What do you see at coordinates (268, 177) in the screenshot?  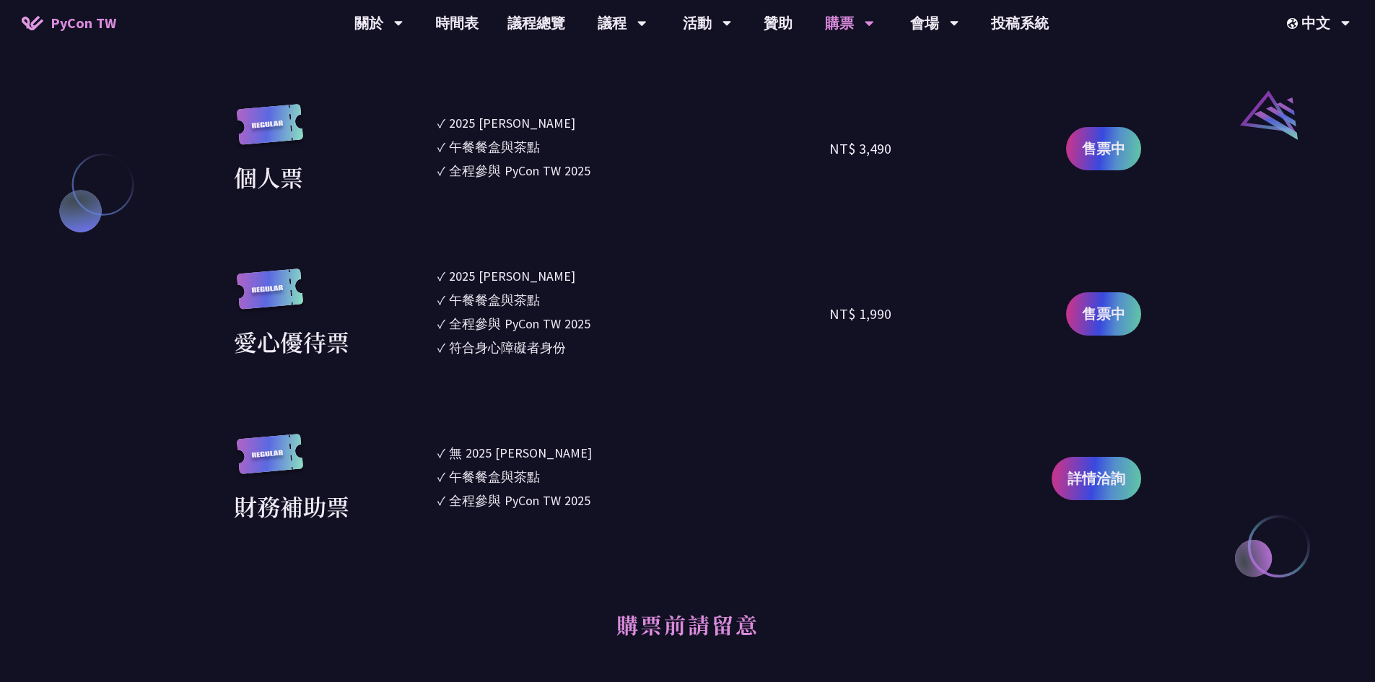 I see `div: 個人票` at bounding box center [268, 177].